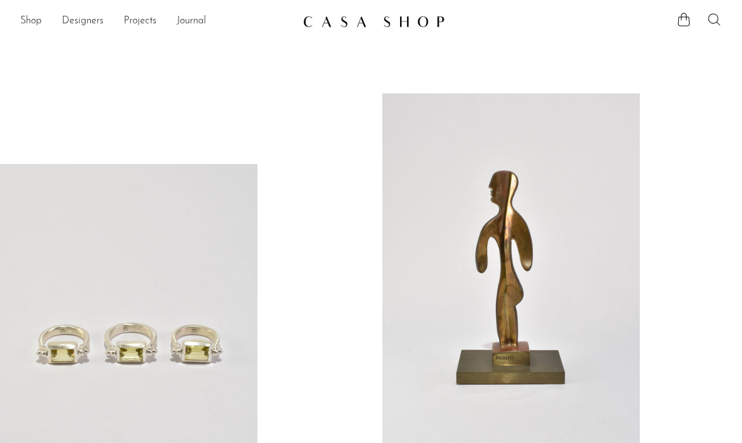  Describe the element at coordinates (31, 21) in the screenshot. I see `a: Shop` at that location.